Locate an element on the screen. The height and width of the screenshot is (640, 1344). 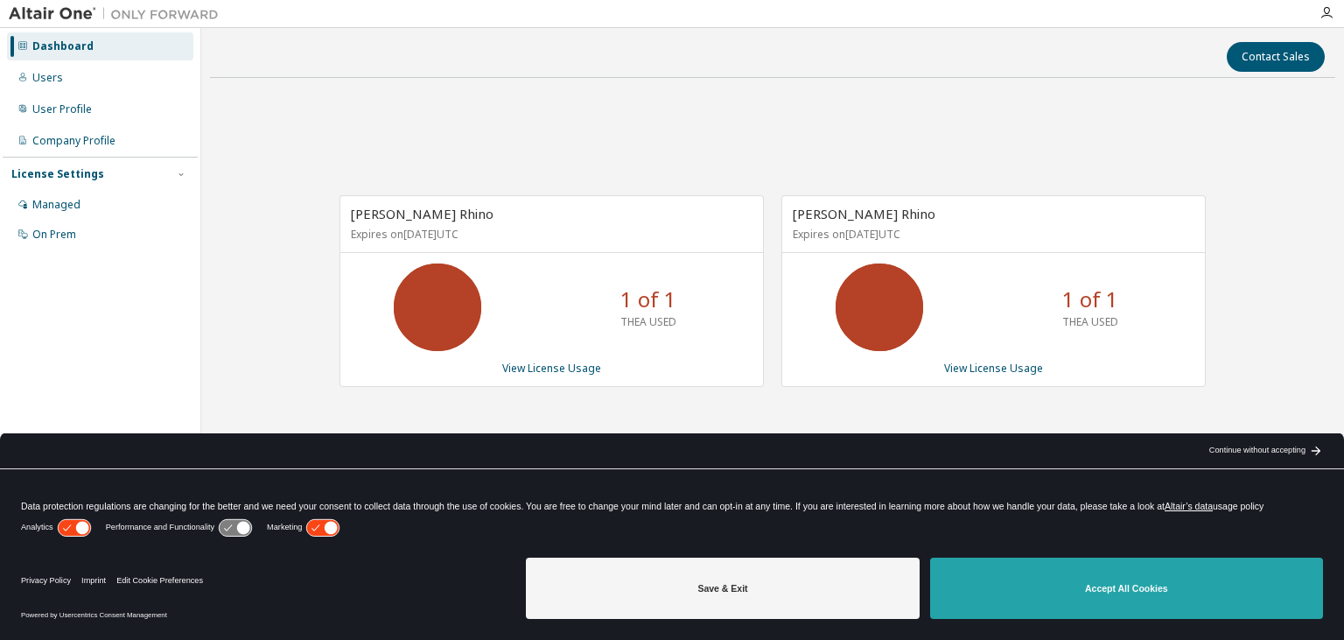
button: Contact Sales is located at coordinates (1276, 57).